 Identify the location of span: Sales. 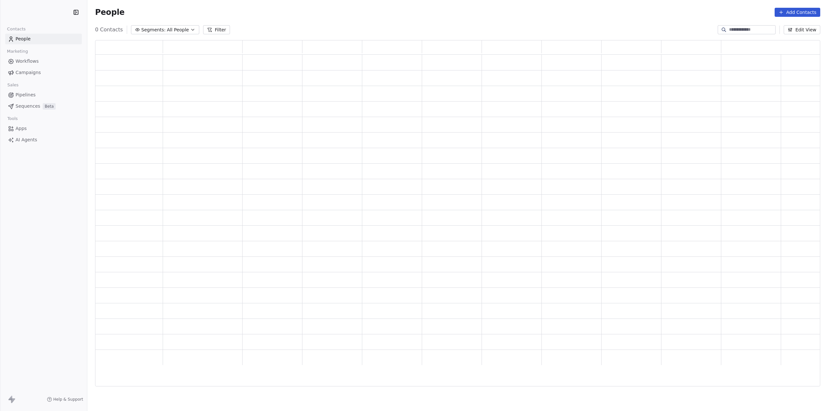
(13, 85).